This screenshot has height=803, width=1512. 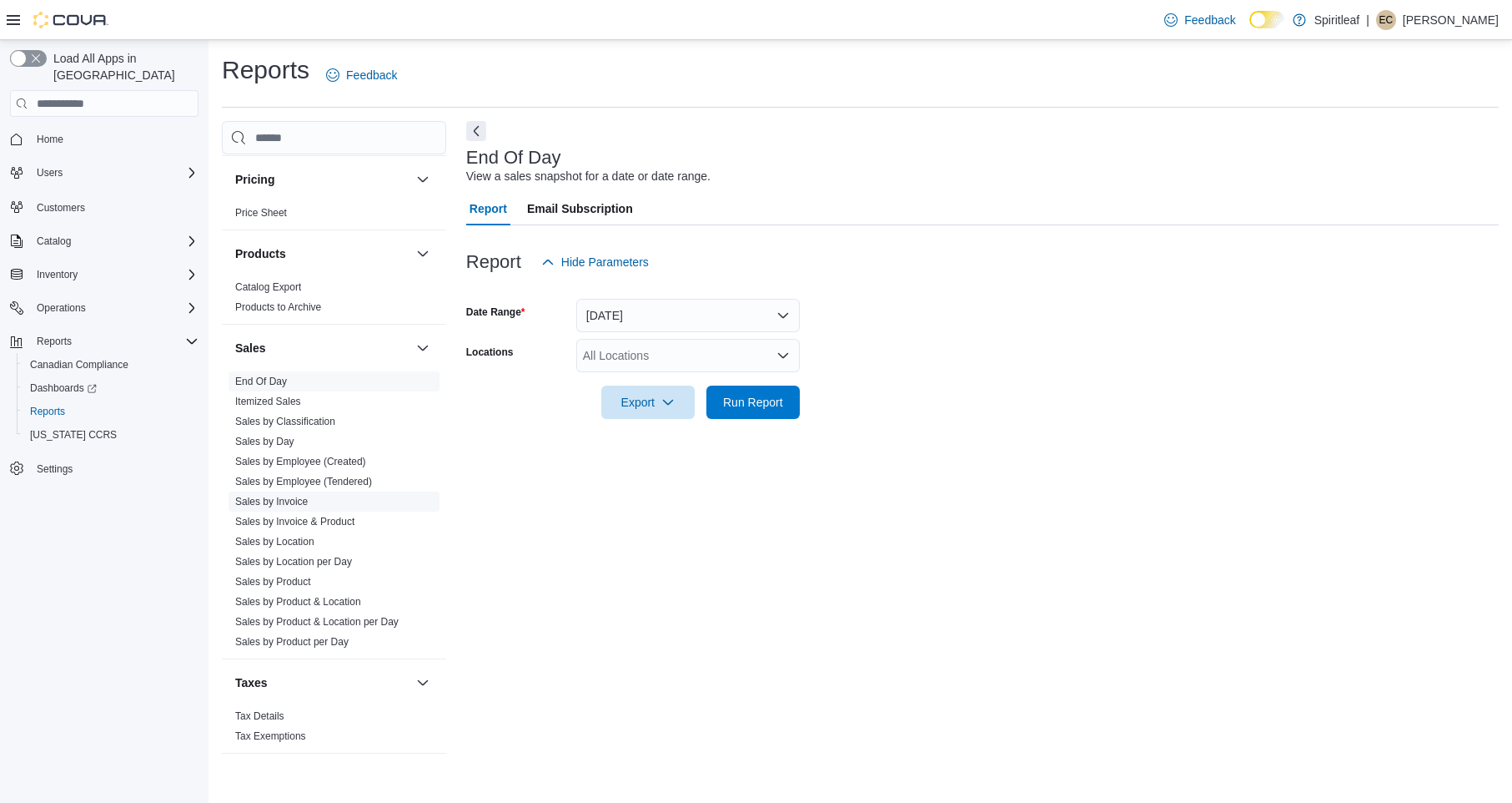 I want to click on button: Open list of options, so click(x=783, y=356).